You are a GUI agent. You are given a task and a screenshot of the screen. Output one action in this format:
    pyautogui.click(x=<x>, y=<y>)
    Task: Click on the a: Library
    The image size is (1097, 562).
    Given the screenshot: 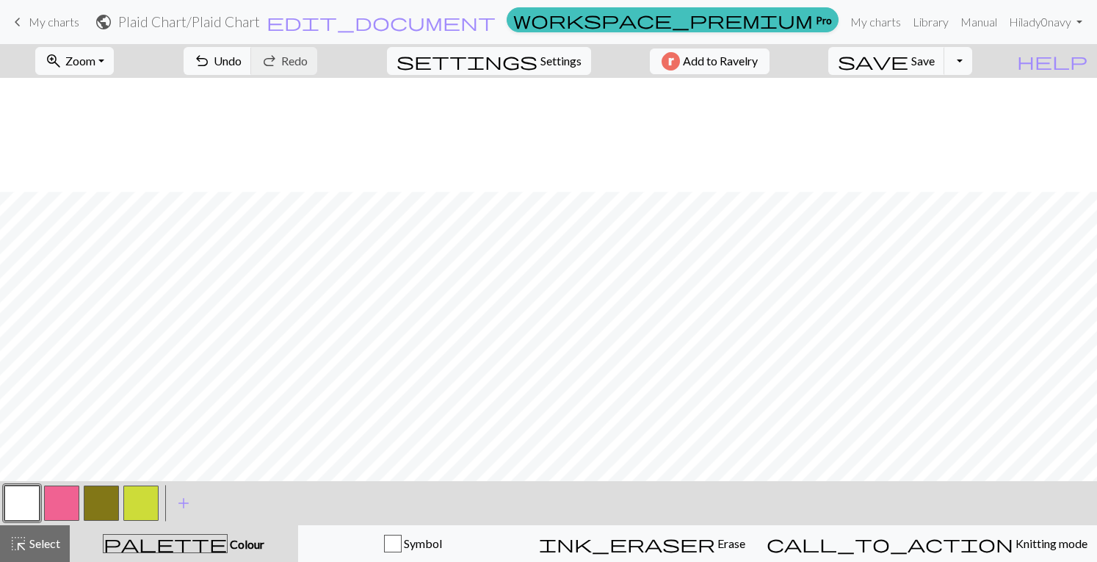 What is the action you would take?
    pyautogui.click(x=931, y=22)
    